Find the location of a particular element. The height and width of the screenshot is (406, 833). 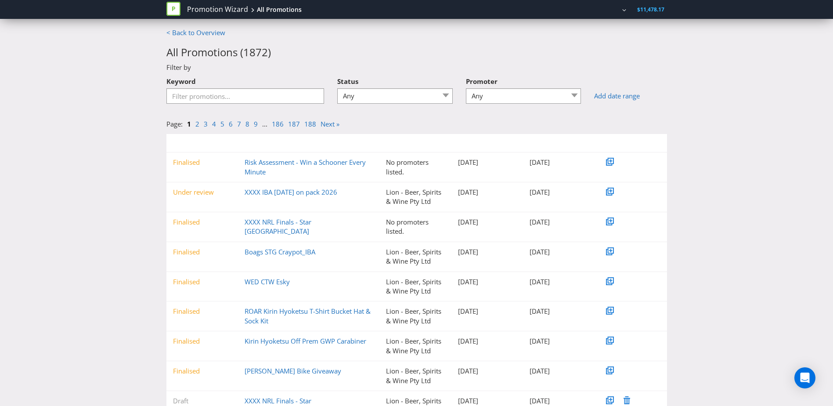

div: Under review is located at coordinates (202, 192).